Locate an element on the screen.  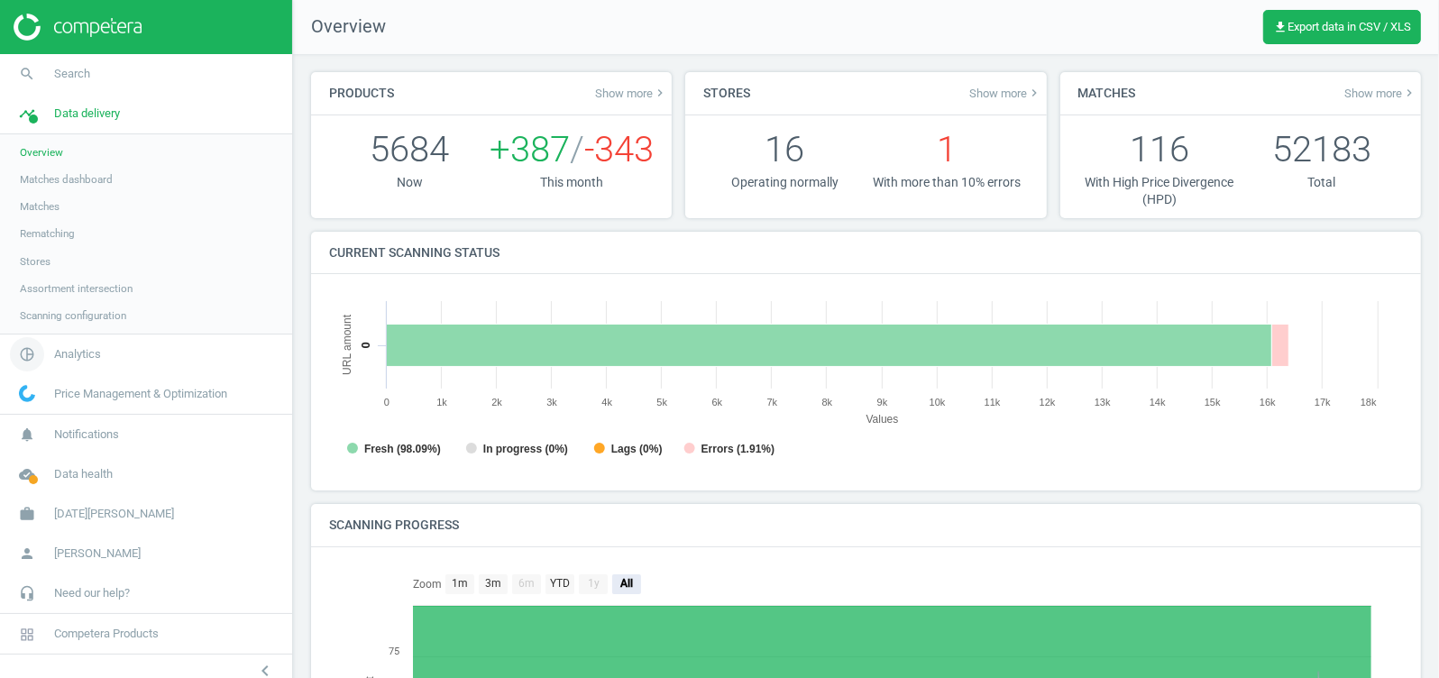
span: Matches dashboard is located at coordinates (66, 179).